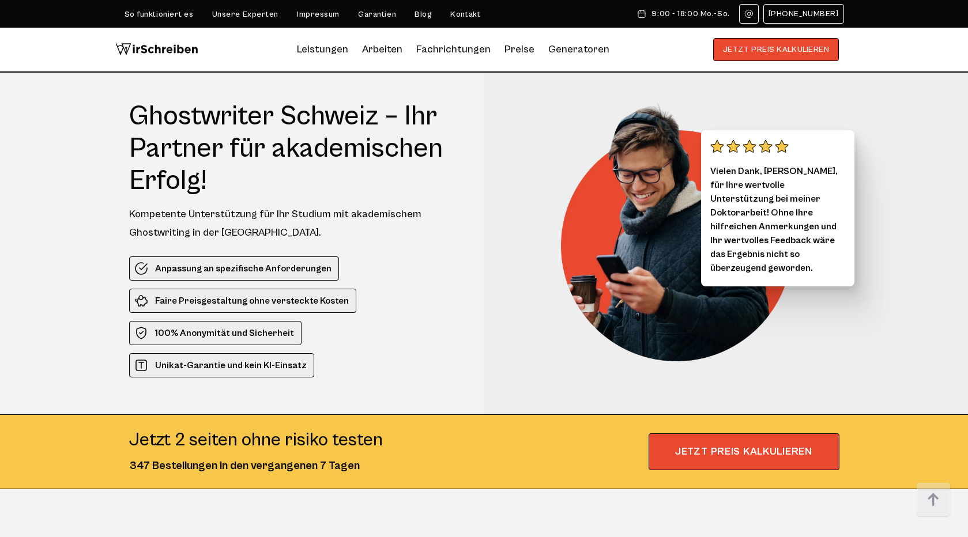  Describe the element at coordinates (234, 269) in the screenshot. I see `li: Anpassung an spezifische Anforderungen` at that location.